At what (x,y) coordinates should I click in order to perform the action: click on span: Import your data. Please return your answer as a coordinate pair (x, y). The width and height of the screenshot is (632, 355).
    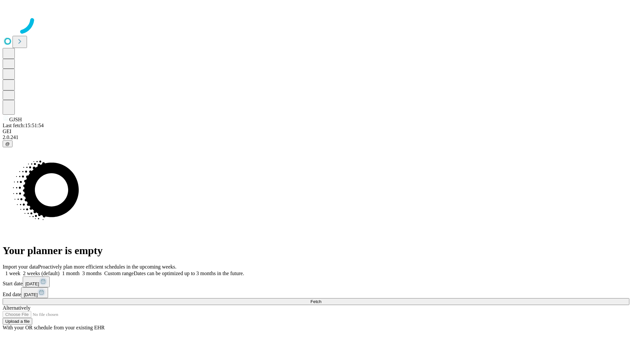
    Looking at the image, I should click on (20, 267).